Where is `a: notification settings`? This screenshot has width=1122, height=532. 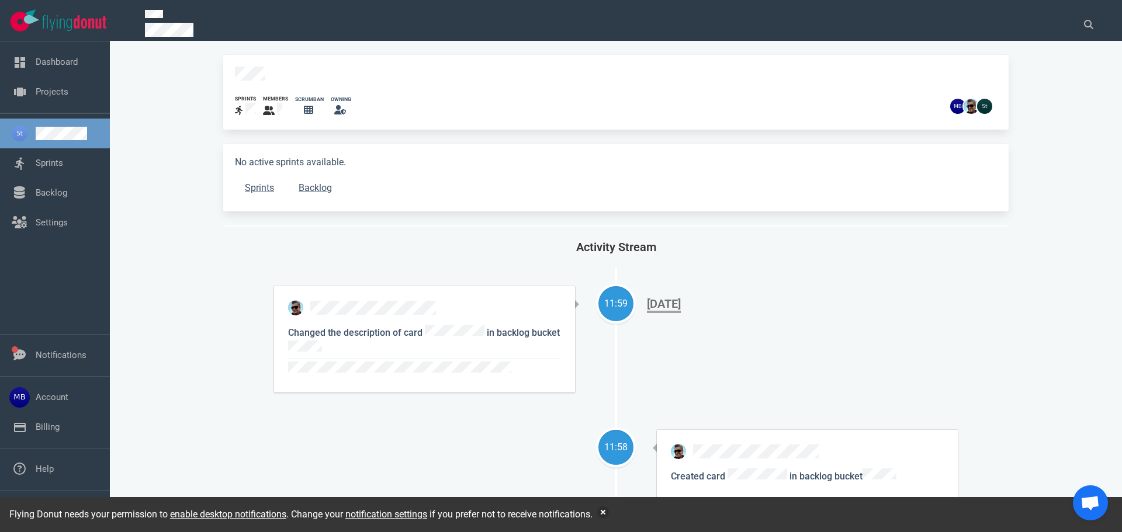 a: notification settings is located at coordinates (386, 514).